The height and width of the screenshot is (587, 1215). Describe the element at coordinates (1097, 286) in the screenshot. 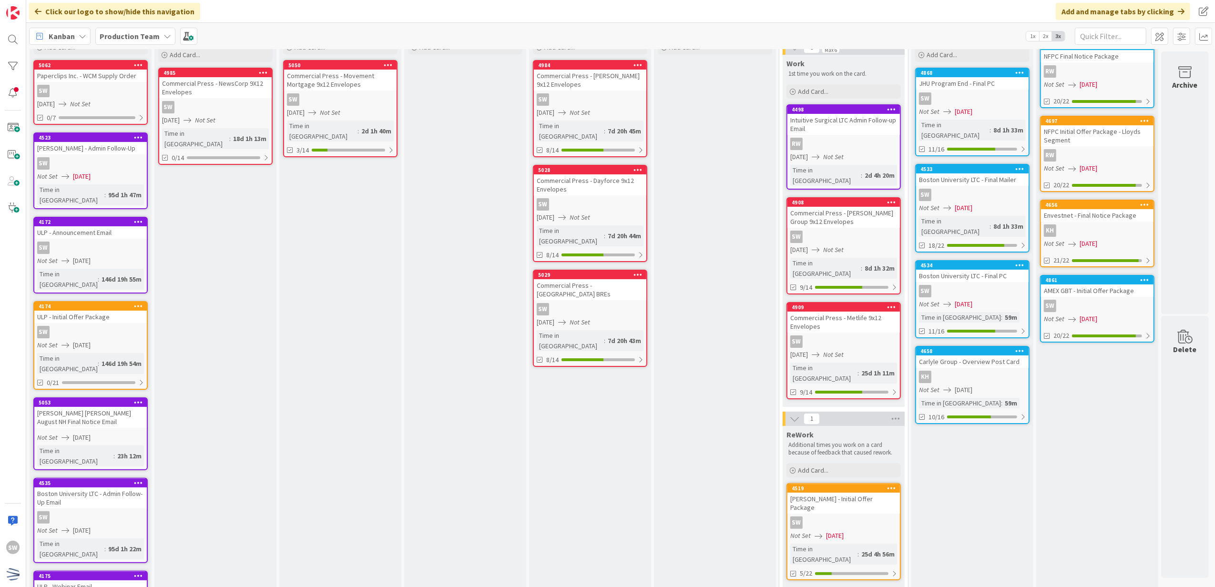

I see `div: 4861AMEX GBT - Initial Offer Package` at that location.